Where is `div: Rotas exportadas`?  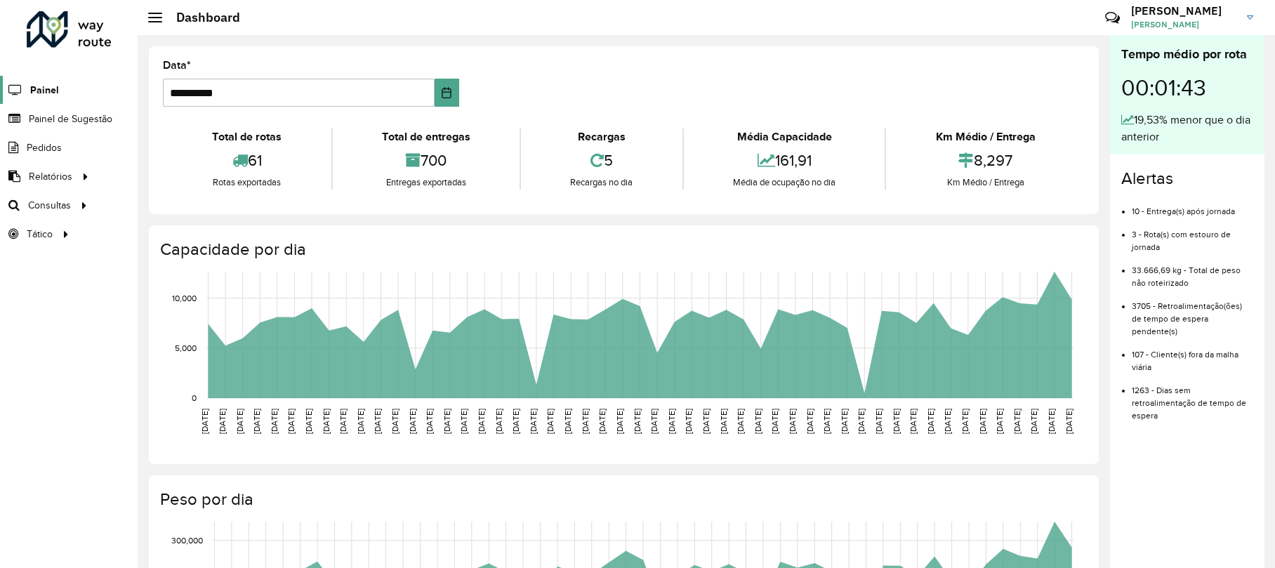
div: Rotas exportadas is located at coordinates (247, 182).